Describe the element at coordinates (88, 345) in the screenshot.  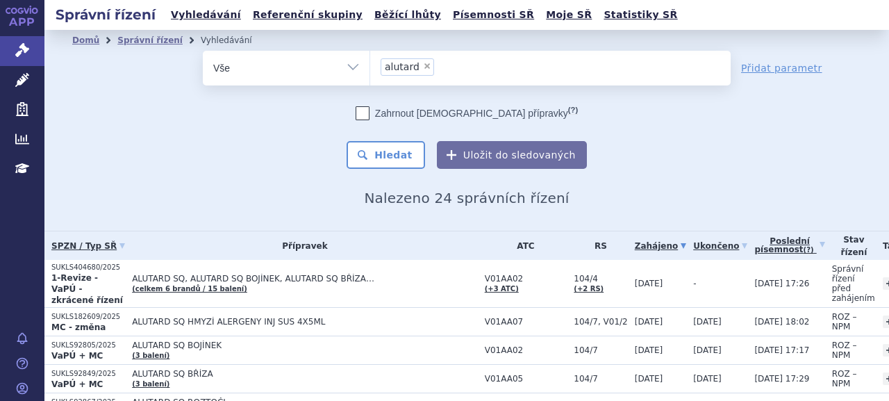
I see `p: SUKLS92805/2025` at that location.